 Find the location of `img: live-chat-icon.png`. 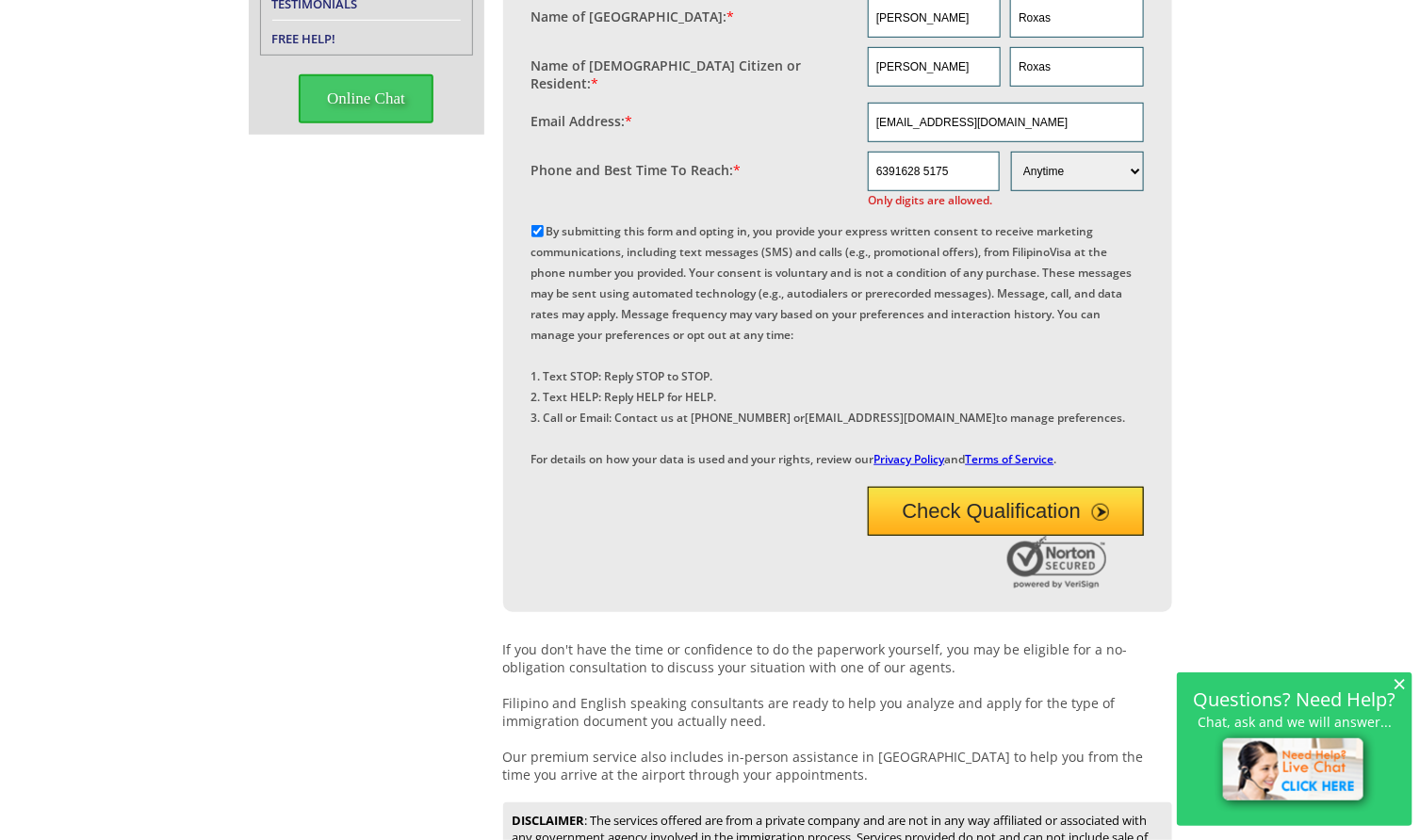

img: live-chat-icon.png is located at coordinates (1295, 771).